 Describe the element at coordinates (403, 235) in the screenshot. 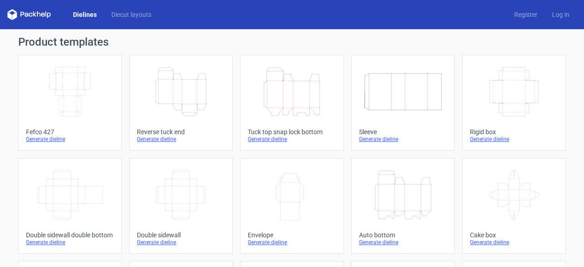

I see `div: Auto bottom` at that location.